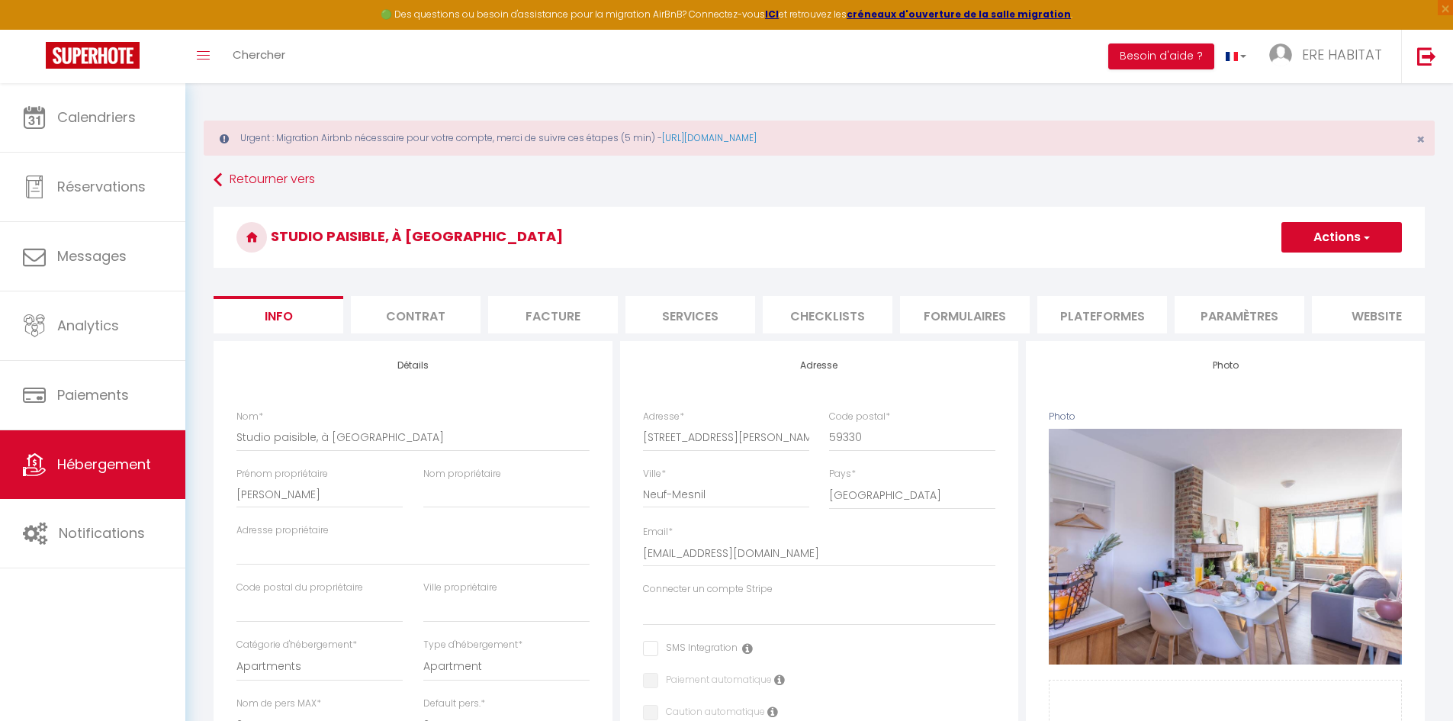 This screenshot has height=721, width=1453. Describe the element at coordinates (819, 138) in the screenshot. I see `div: Urgent : Migration Airbnb nécessaire pour votre compte, merci de suivre ces étapes (5 min) -` at that location.